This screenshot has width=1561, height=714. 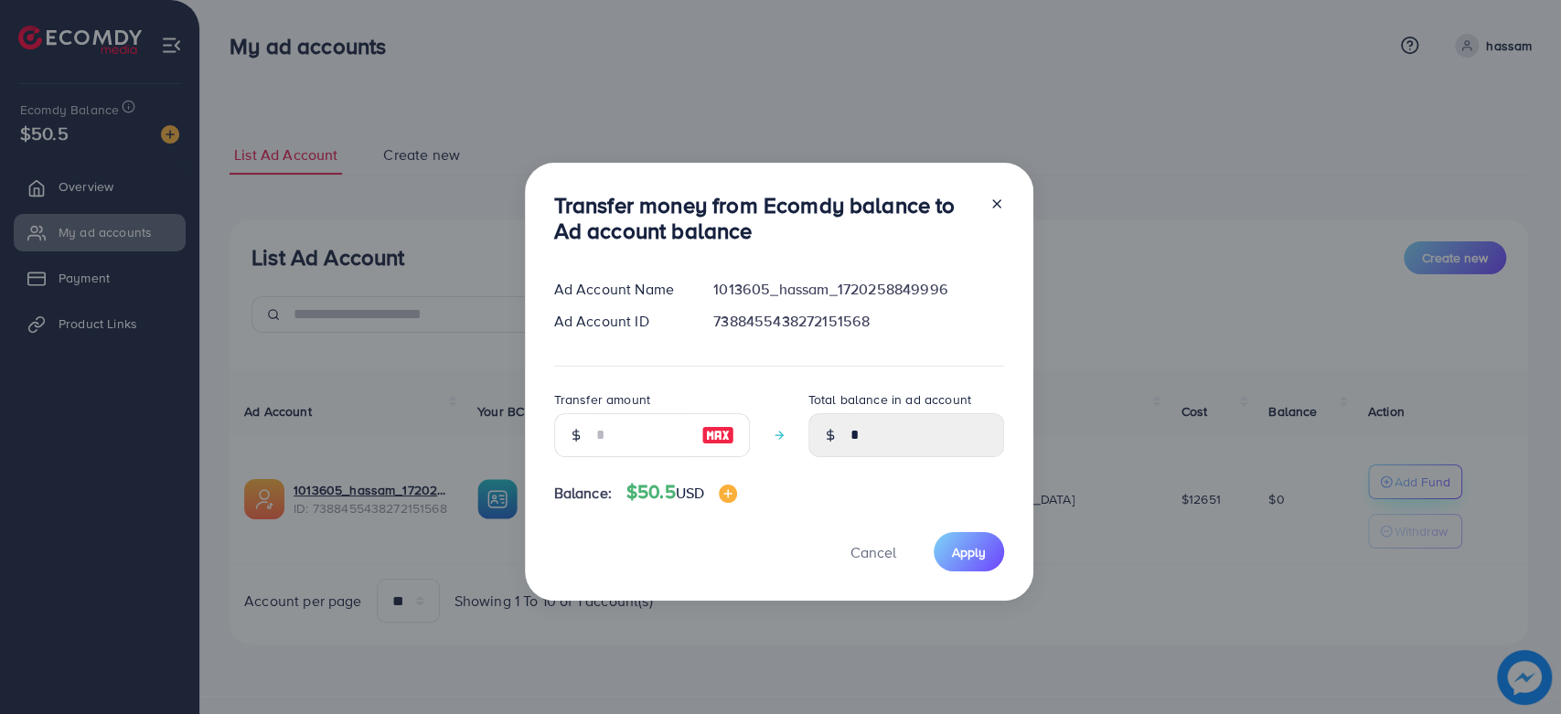 What do you see at coordinates (619, 289) in the screenshot?
I see `div: Ad Account Name` at bounding box center [619, 289].